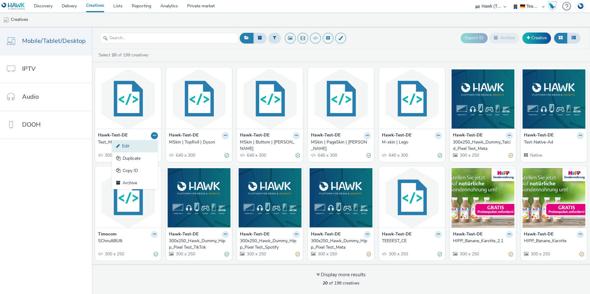 The image size is (590, 294). I want to click on a: Select of 198 creatives, so click(124, 55).